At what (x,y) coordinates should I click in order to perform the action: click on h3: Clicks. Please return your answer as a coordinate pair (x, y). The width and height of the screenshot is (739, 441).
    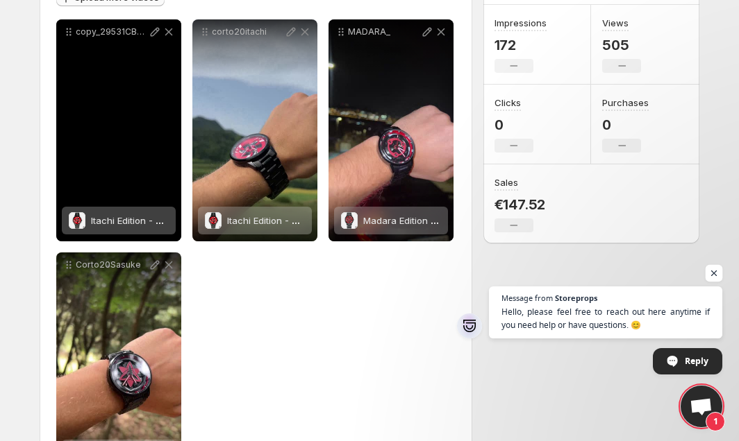
    Looking at the image, I should click on (507, 103).